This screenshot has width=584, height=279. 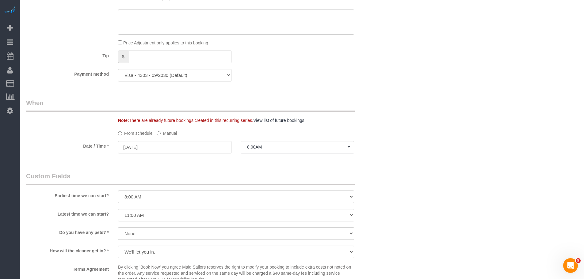 I want to click on input: From schedule, so click(x=120, y=133).